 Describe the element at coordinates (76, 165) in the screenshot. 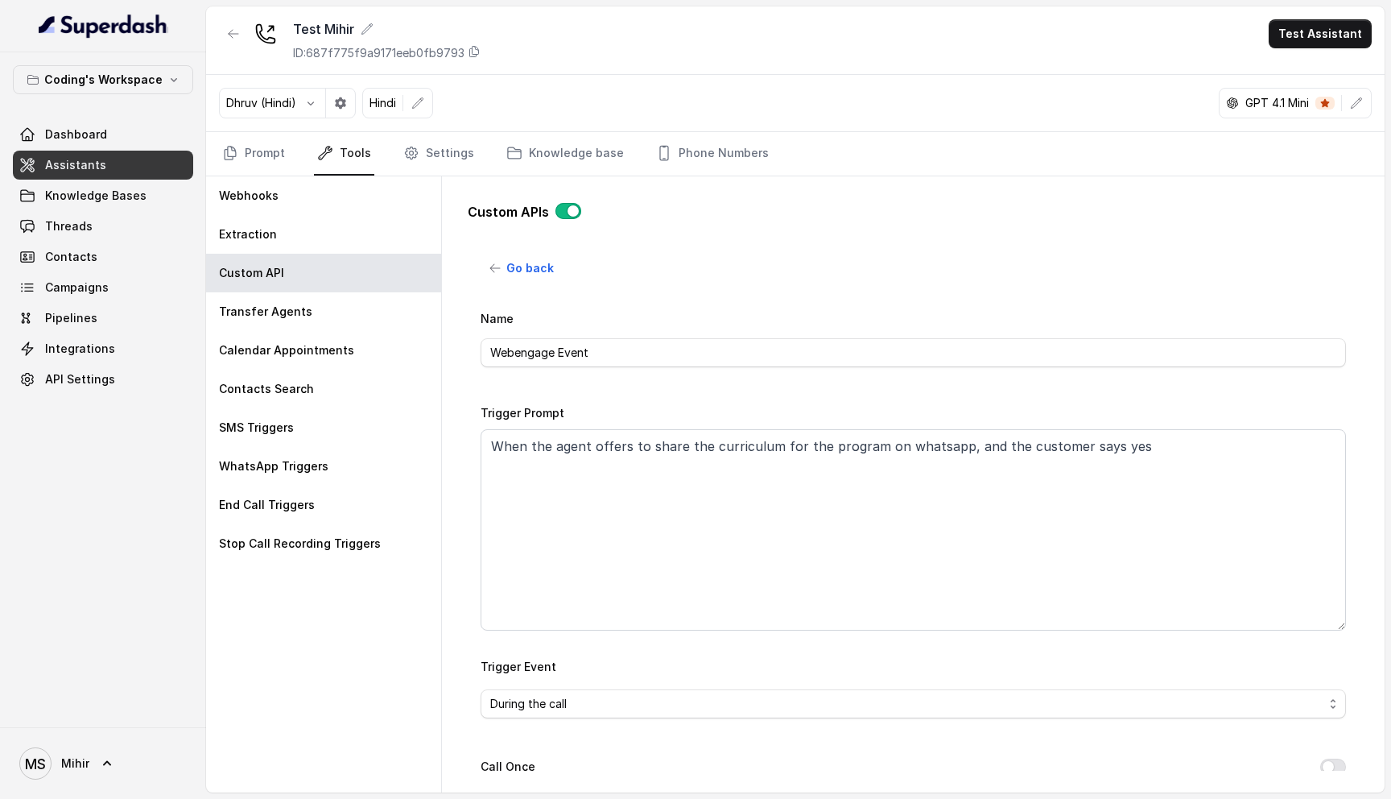

I see `span: Assistants` at that location.